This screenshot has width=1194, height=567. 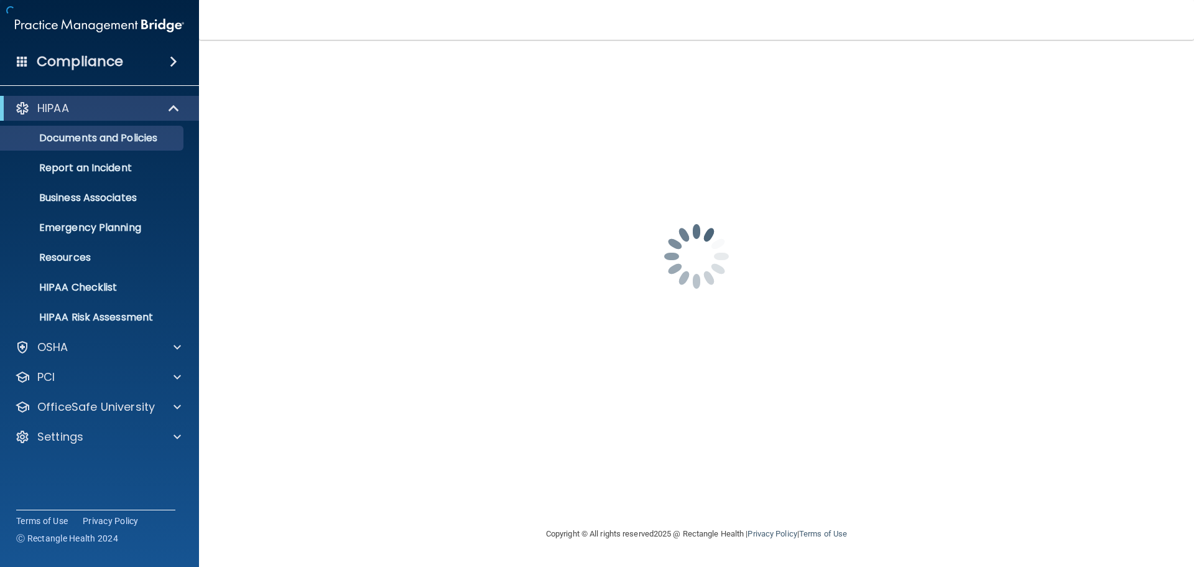 I want to click on p: HIPAA Checklist, so click(x=93, y=287).